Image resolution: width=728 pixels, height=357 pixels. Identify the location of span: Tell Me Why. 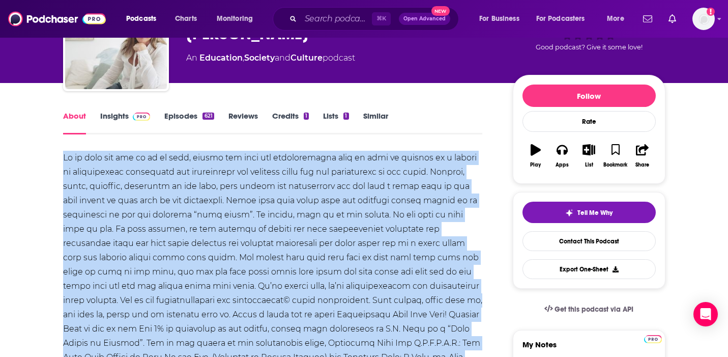
(595, 213).